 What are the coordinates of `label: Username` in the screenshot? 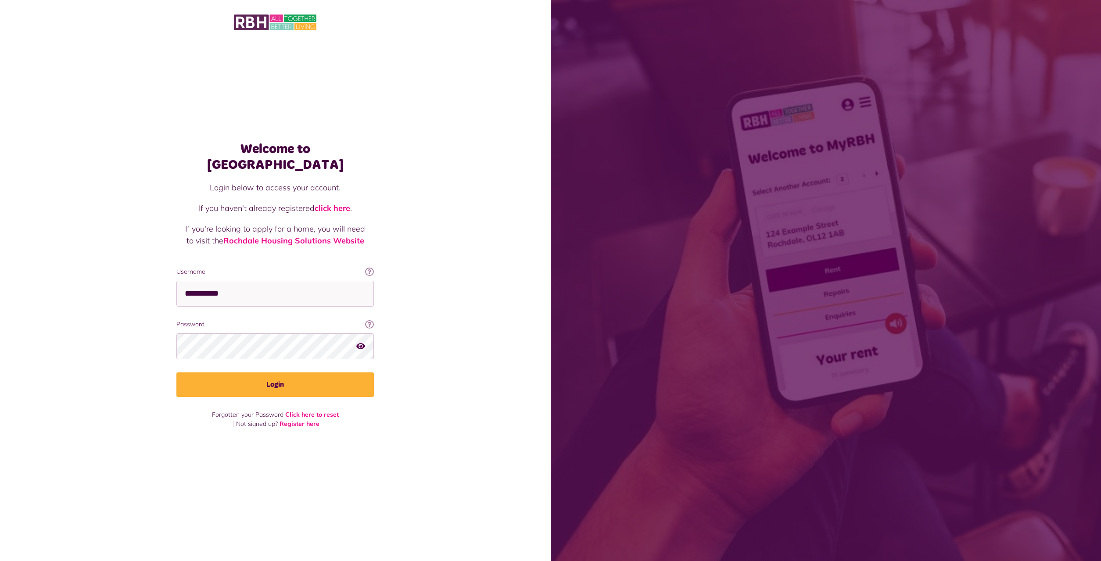 It's located at (275, 272).